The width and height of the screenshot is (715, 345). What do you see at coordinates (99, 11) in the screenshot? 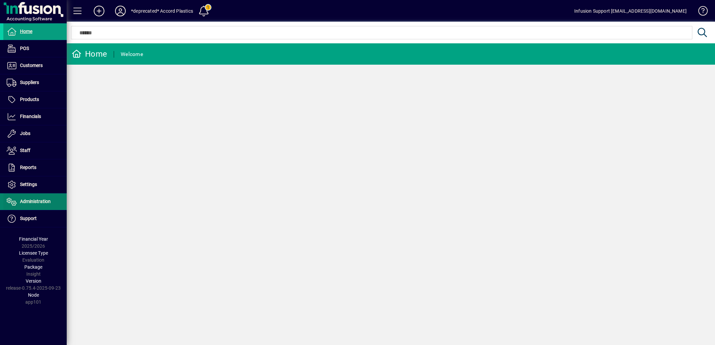
I see `button: Add` at bounding box center [99, 11].